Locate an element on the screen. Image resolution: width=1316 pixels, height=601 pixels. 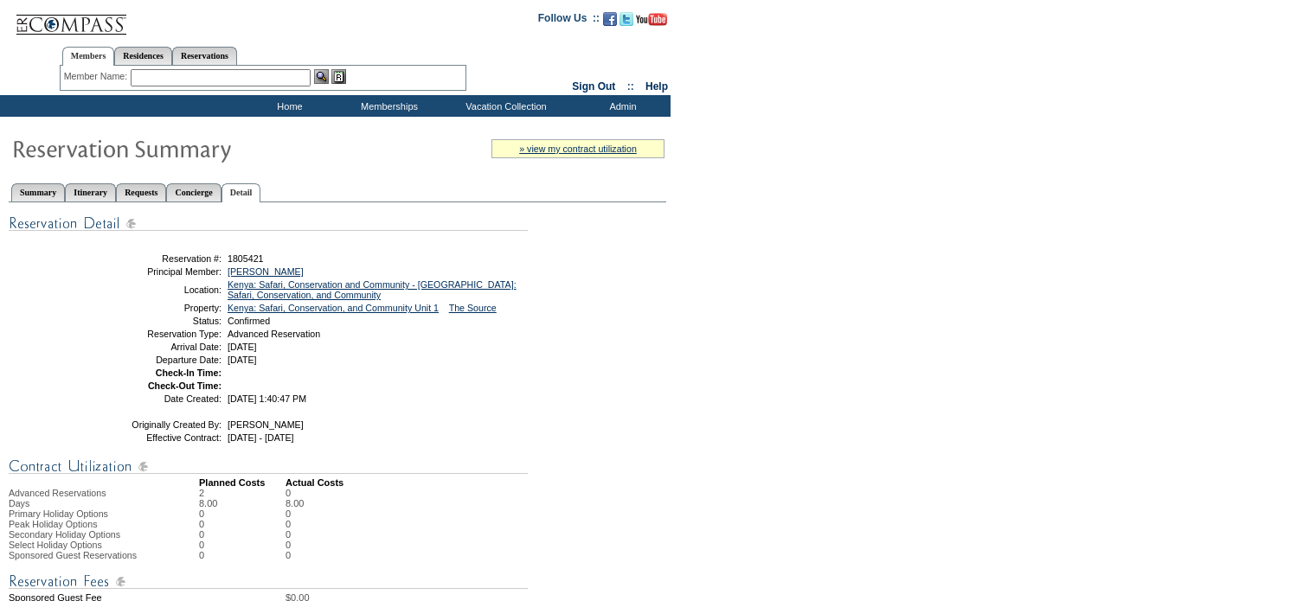
a: » view my contract utilization is located at coordinates (578, 149).